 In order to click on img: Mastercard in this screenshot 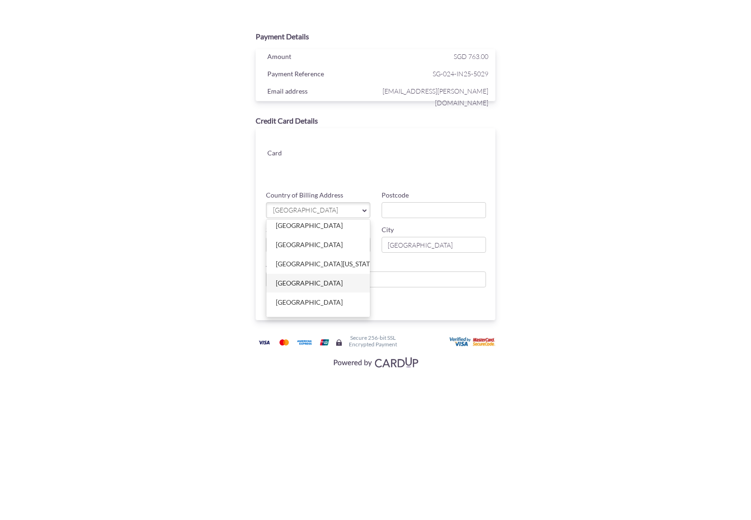, I will do `click(284, 342)`.